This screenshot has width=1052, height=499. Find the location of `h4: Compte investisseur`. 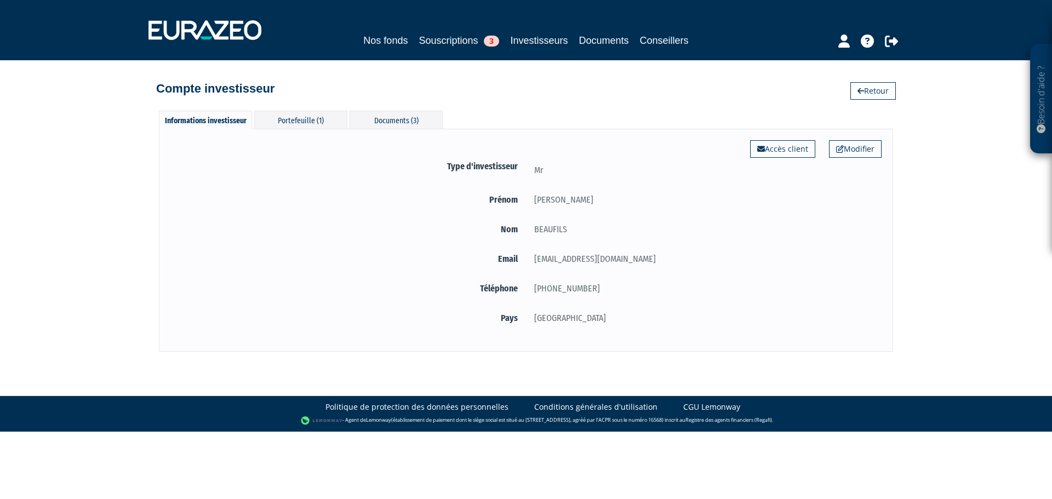

h4: Compte investisseur is located at coordinates (215, 89).